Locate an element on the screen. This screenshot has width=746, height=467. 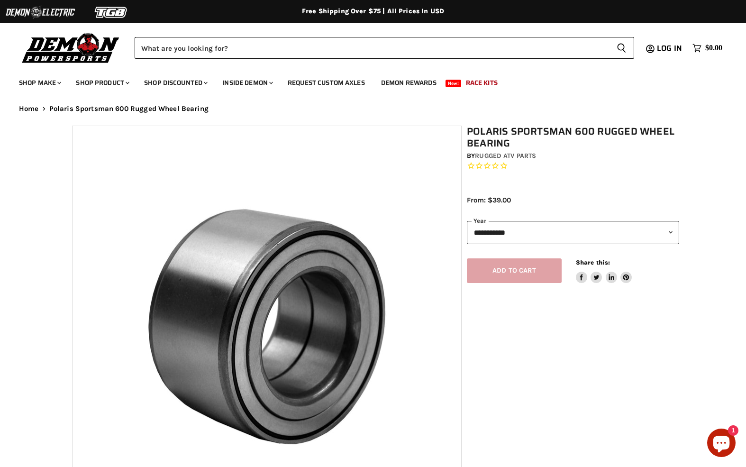
a: Rugged ATV Parts is located at coordinates (505, 155).